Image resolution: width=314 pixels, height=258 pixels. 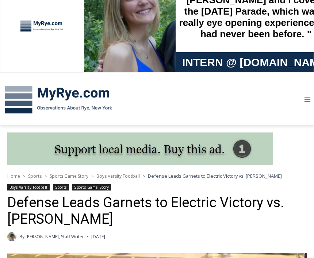 What do you see at coordinates (87, 65) in the screenshot?
I see `div: 6` at bounding box center [87, 65].